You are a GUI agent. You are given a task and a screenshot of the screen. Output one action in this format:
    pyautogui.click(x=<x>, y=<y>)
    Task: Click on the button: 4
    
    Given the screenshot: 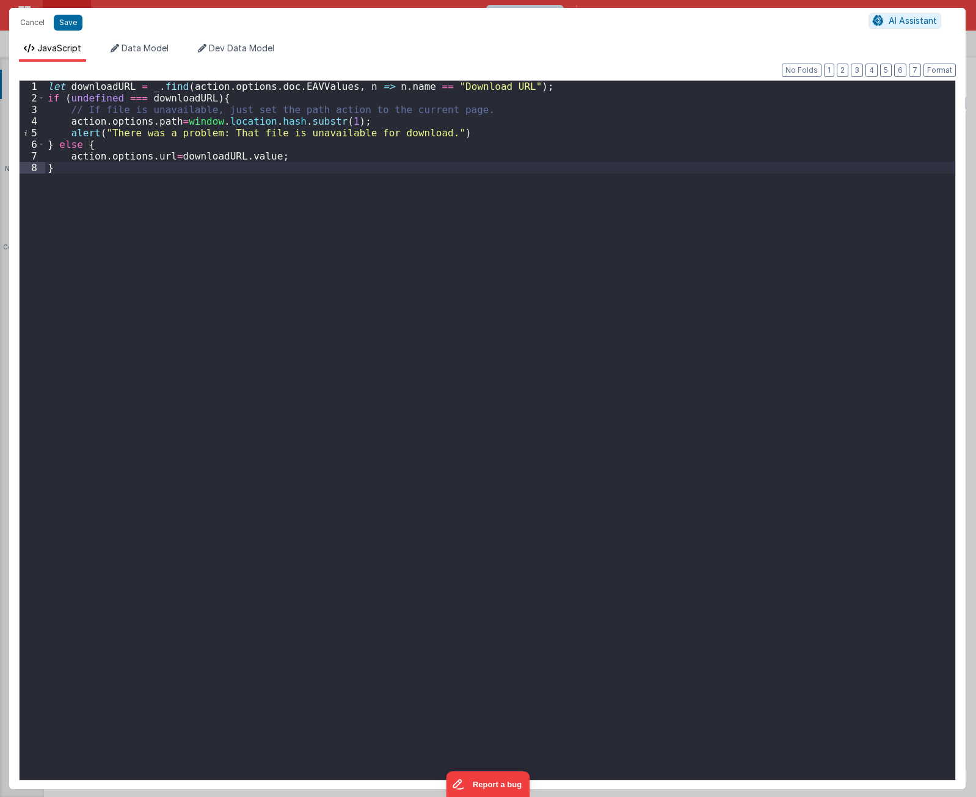 What is the action you would take?
    pyautogui.click(x=872, y=70)
    